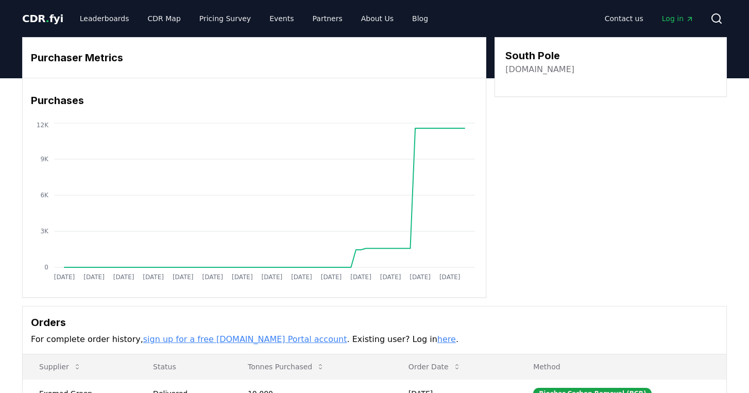  Describe the element at coordinates (374, 339) in the screenshot. I see `p: For complete order history, . Existing user? Log in .` at that location.